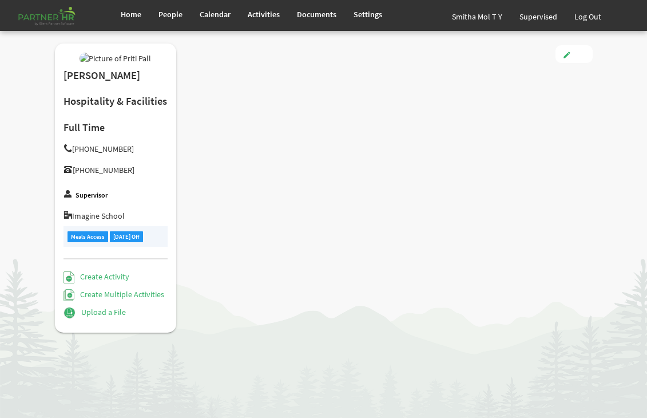 This screenshot has height=418, width=647. Describe the element at coordinates (115, 58) in the screenshot. I see `img: Picture of Priti Pall` at that location.